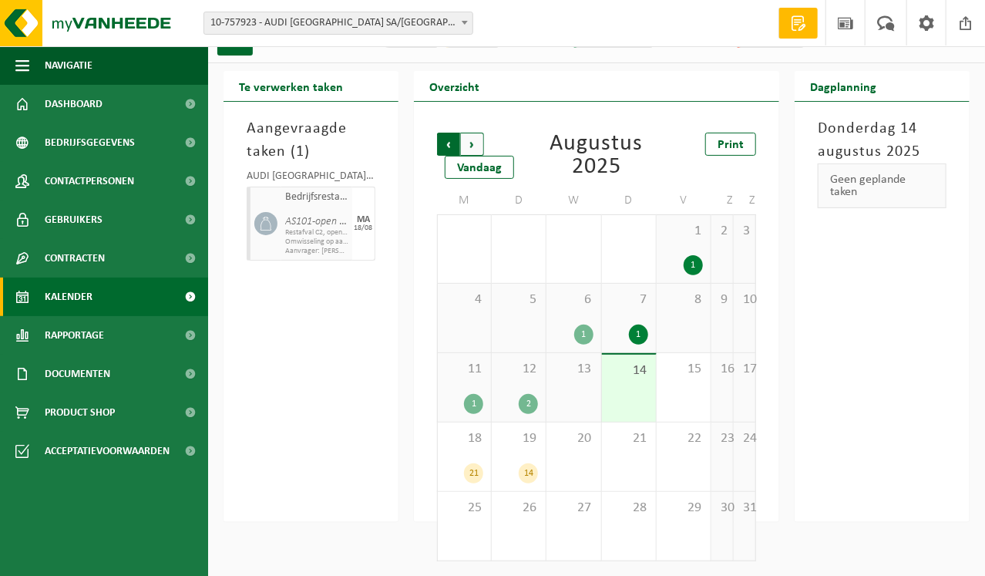 The height and width of the screenshot is (576, 985). I want to click on td: M, so click(464, 200).